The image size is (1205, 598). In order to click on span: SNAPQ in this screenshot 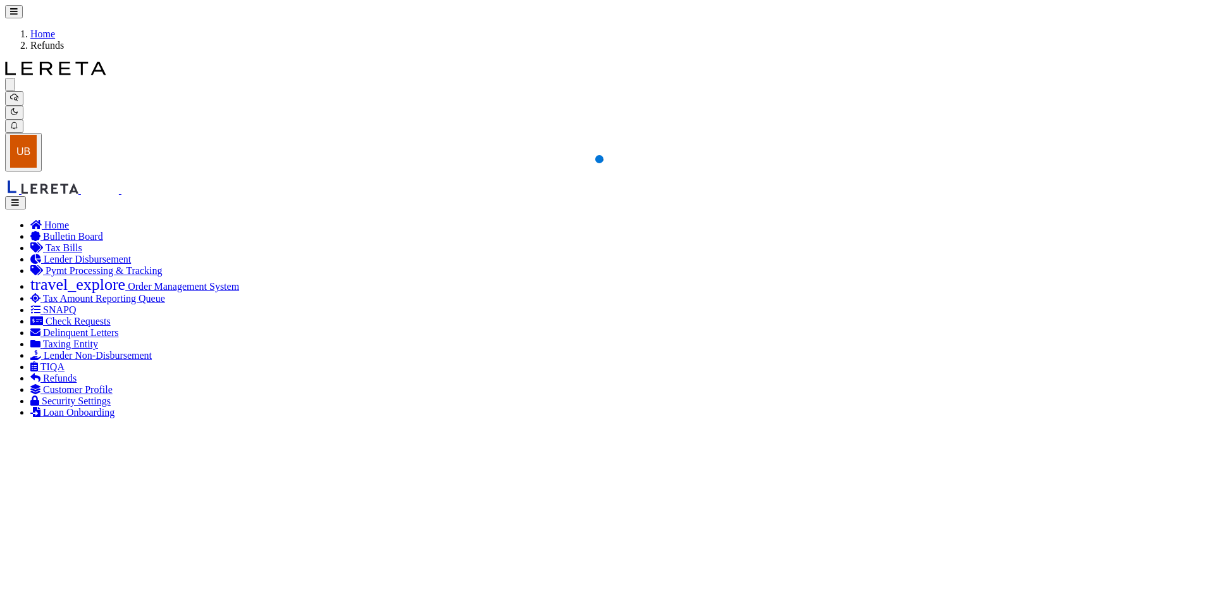, I will do `click(59, 309)`.